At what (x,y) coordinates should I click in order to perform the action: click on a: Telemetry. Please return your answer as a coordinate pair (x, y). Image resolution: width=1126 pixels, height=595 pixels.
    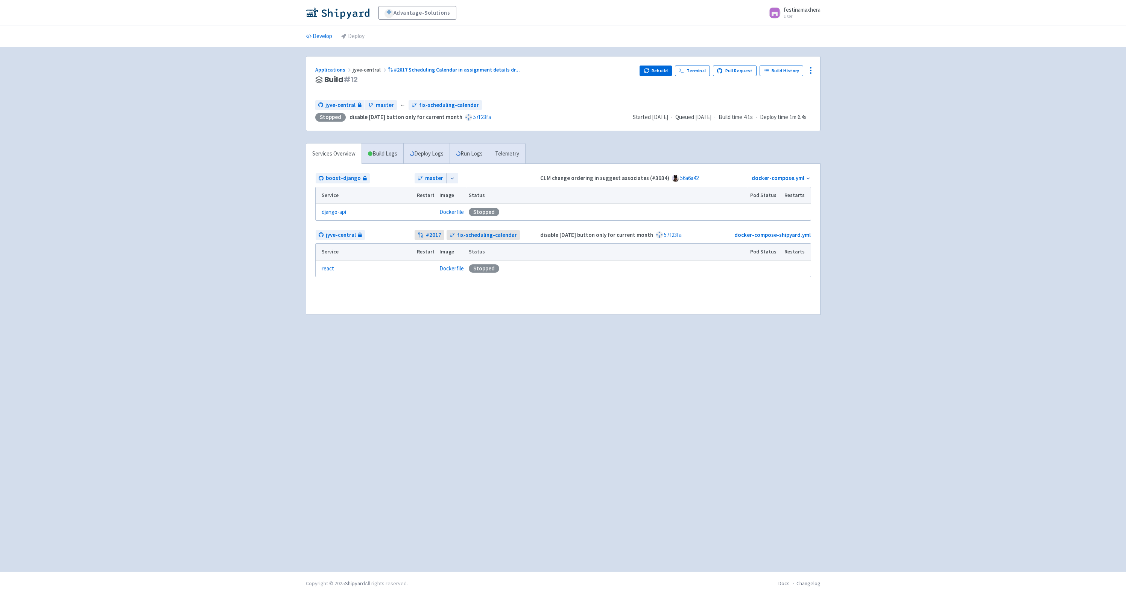
    Looking at the image, I should click on (507, 154).